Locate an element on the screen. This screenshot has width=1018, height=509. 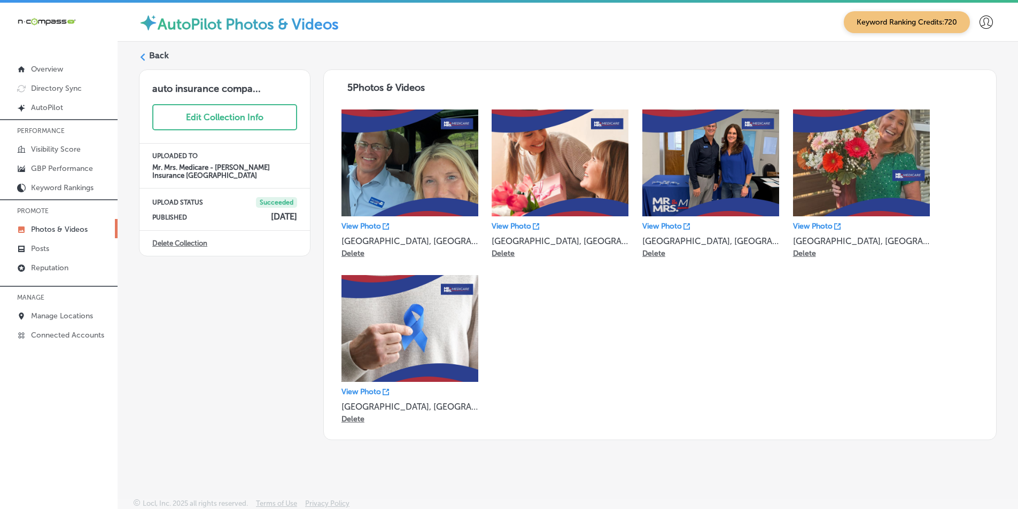
span: Keyword Ranking Credits: 720 is located at coordinates (907, 22).